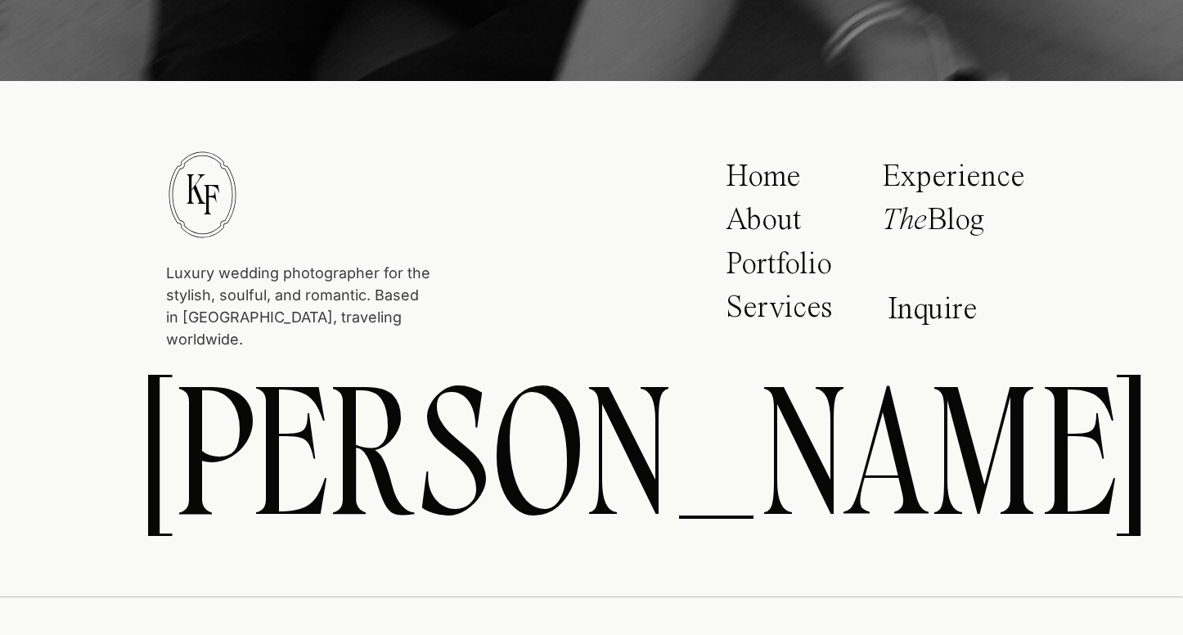 The height and width of the screenshot is (635, 1183). I want to click on p: F, so click(211, 197).